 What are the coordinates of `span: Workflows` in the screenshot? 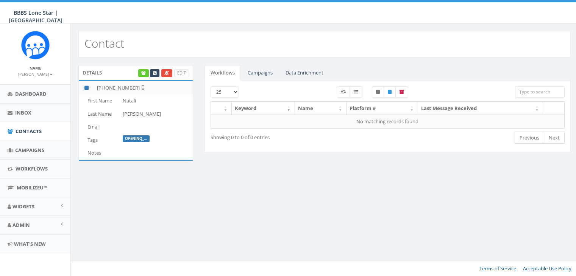 It's located at (31, 169).